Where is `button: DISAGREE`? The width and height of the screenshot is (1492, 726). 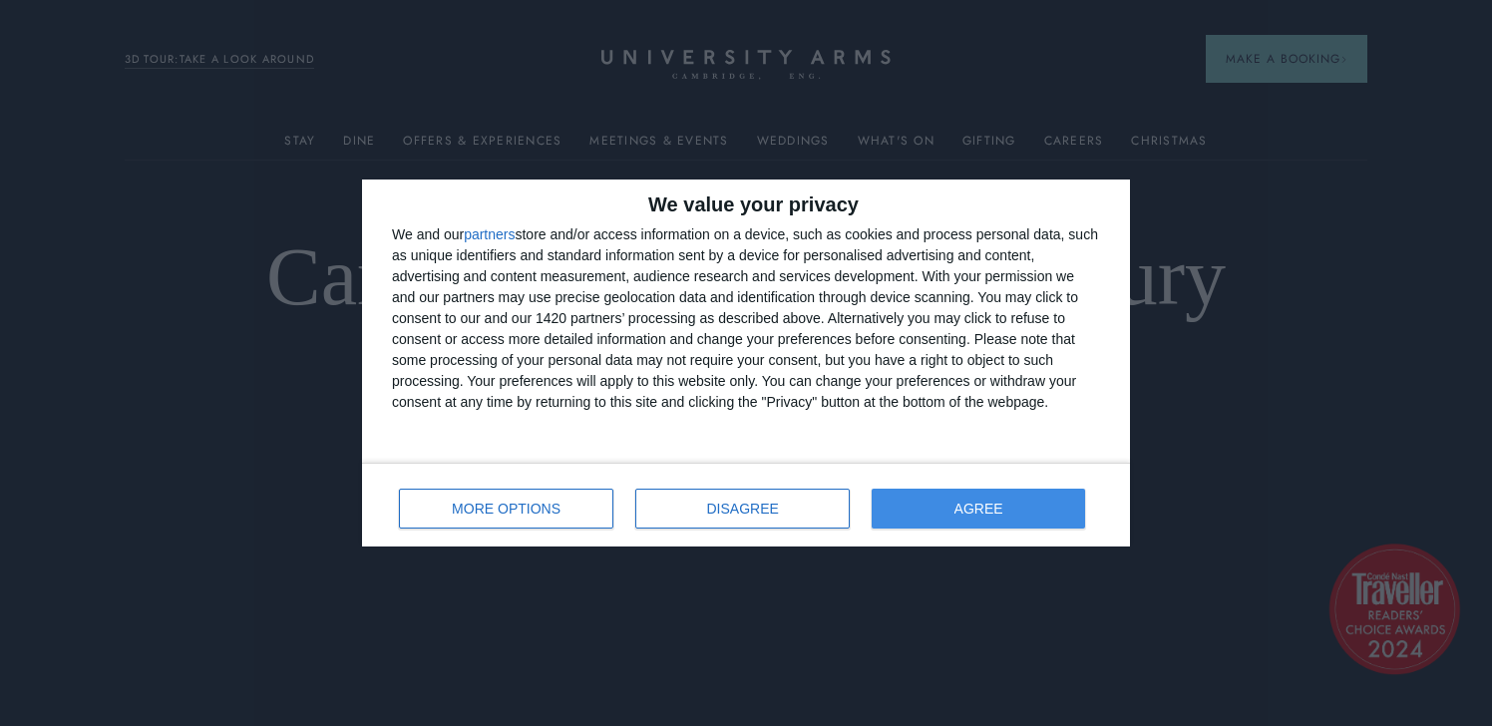
button: DISAGREE is located at coordinates (742, 509).